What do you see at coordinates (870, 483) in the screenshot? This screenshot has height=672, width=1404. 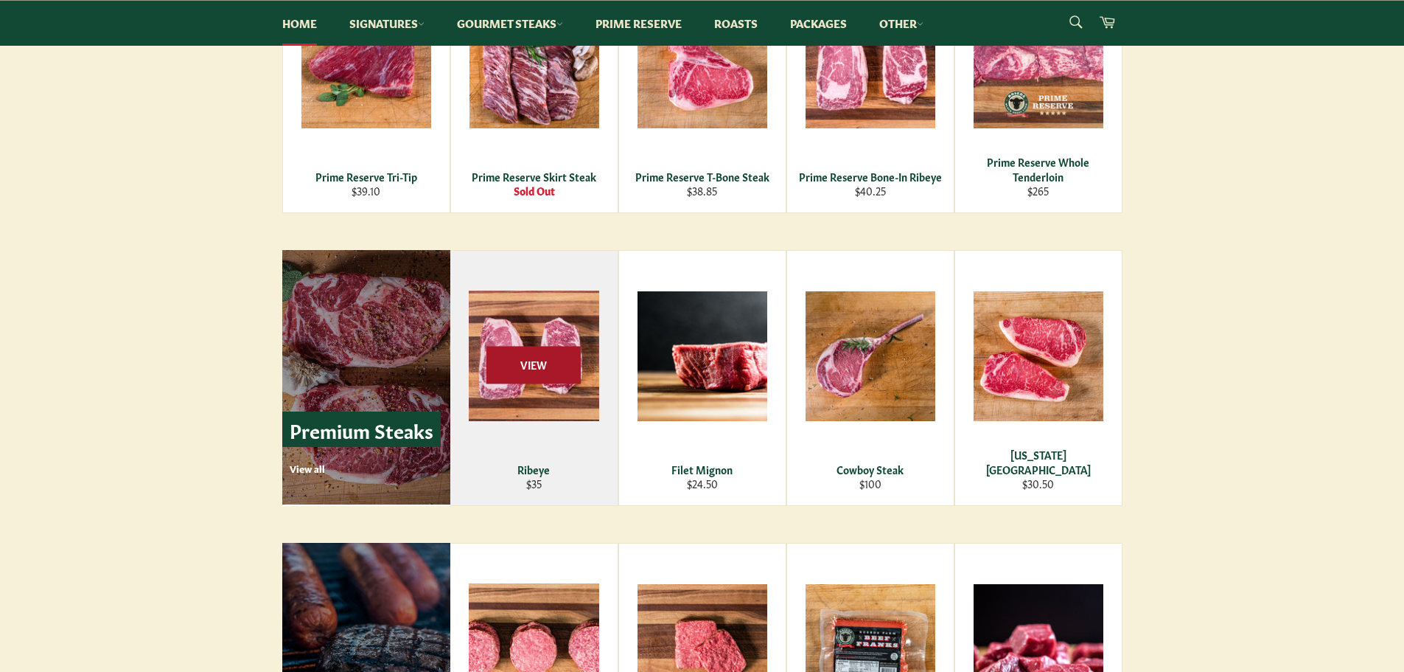 I see `div: $100` at bounding box center [870, 483].